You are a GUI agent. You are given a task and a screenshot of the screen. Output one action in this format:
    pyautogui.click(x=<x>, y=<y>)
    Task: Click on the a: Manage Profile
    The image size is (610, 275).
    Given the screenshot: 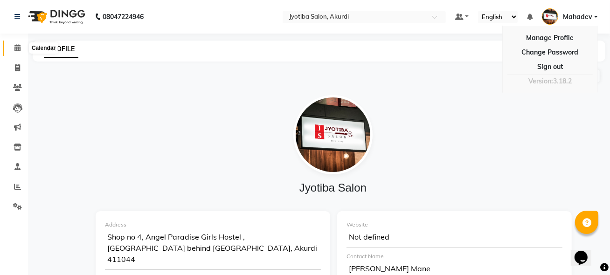 What is the action you would take?
    pyautogui.click(x=550, y=38)
    